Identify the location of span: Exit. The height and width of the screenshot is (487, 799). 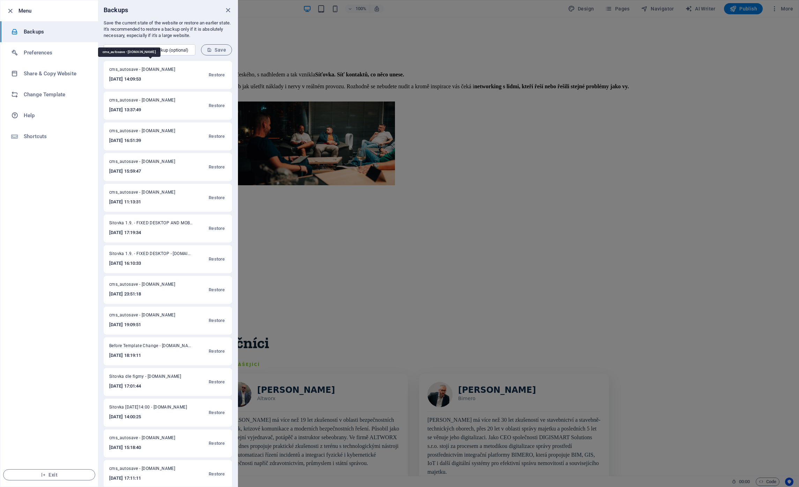
(49, 475).